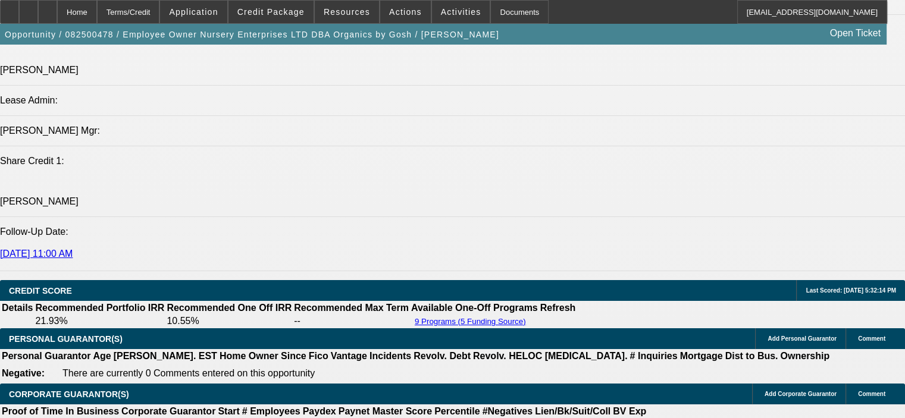  What do you see at coordinates (347, 12) in the screenshot?
I see `span: Resources` at bounding box center [347, 12].